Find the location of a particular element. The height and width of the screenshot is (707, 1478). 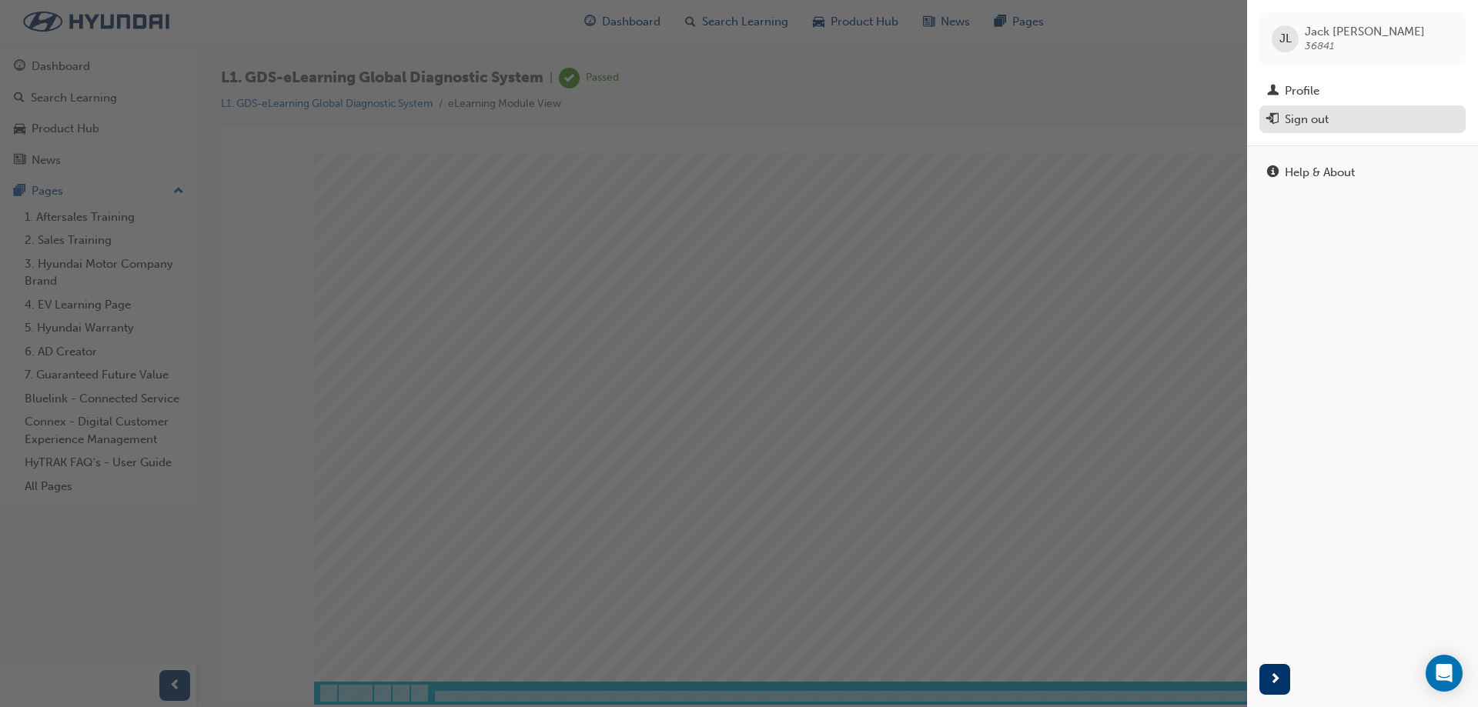

span: man-icon is located at coordinates (1272, 92).